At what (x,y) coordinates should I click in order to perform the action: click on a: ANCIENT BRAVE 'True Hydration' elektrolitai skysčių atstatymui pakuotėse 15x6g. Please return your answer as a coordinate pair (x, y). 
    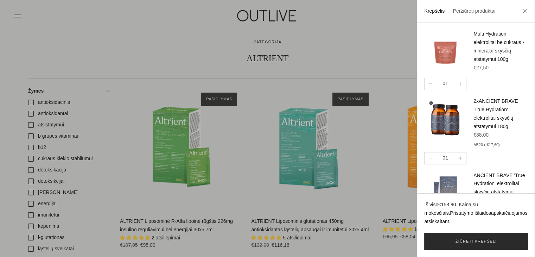
    Looking at the image, I should click on (499, 188).